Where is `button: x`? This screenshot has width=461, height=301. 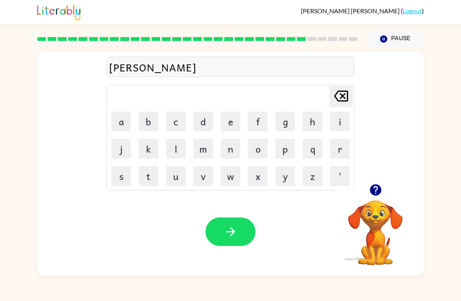
button: x is located at coordinates (258, 176).